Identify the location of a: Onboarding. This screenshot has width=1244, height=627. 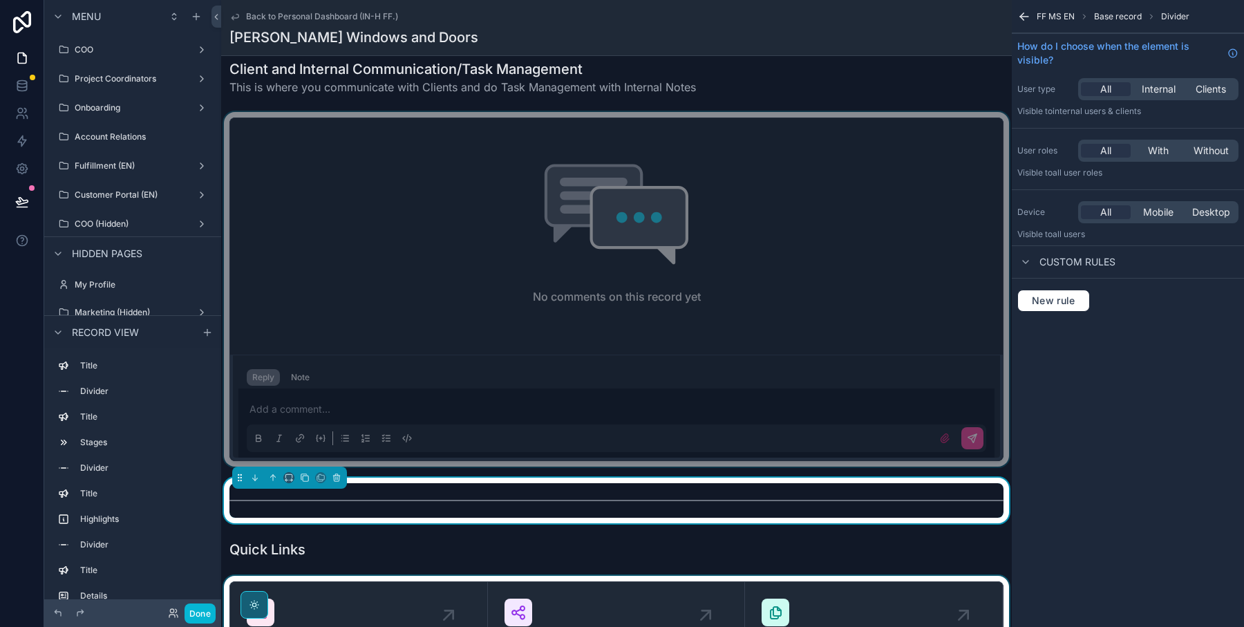
(133, 108).